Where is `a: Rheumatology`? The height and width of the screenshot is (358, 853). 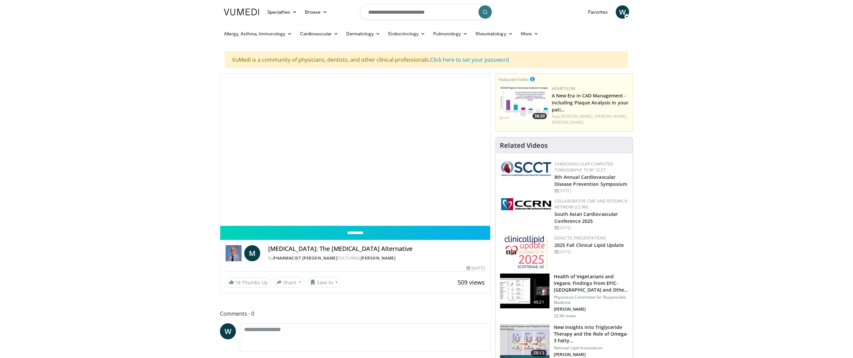
a: Rheumatology is located at coordinates (494, 34).